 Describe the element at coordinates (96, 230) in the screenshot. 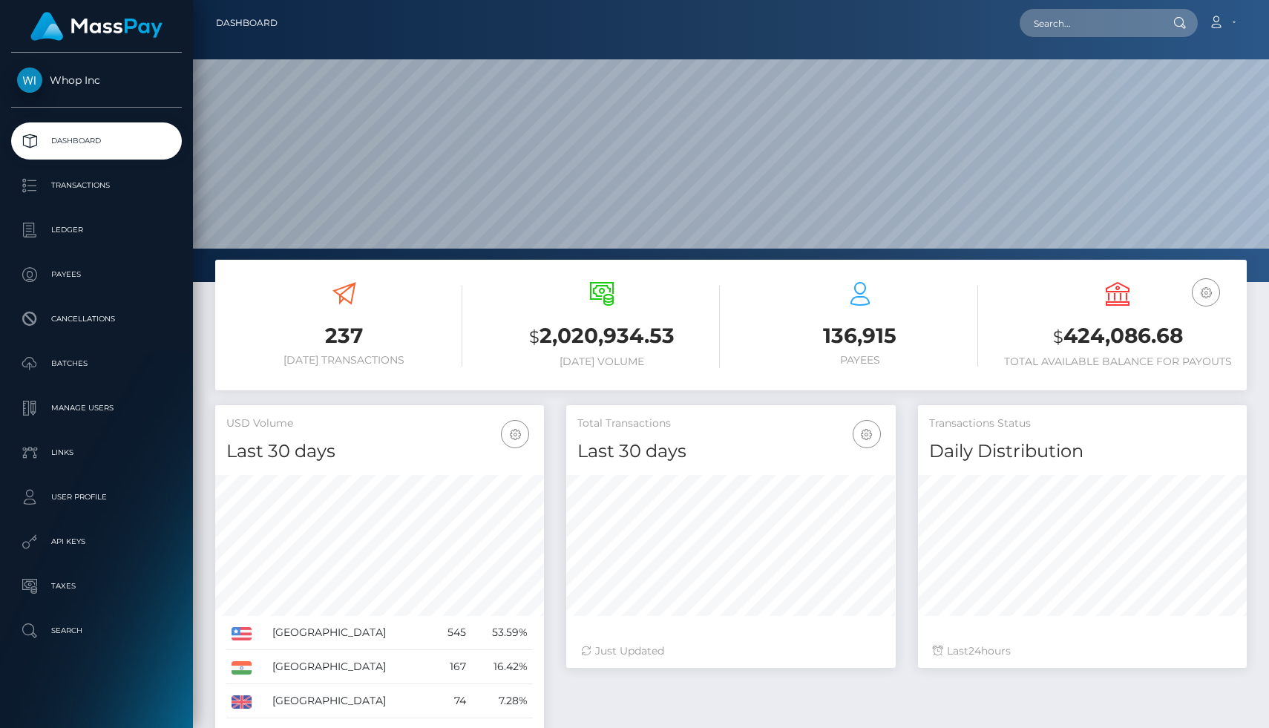

I see `p: Ledger` at that location.